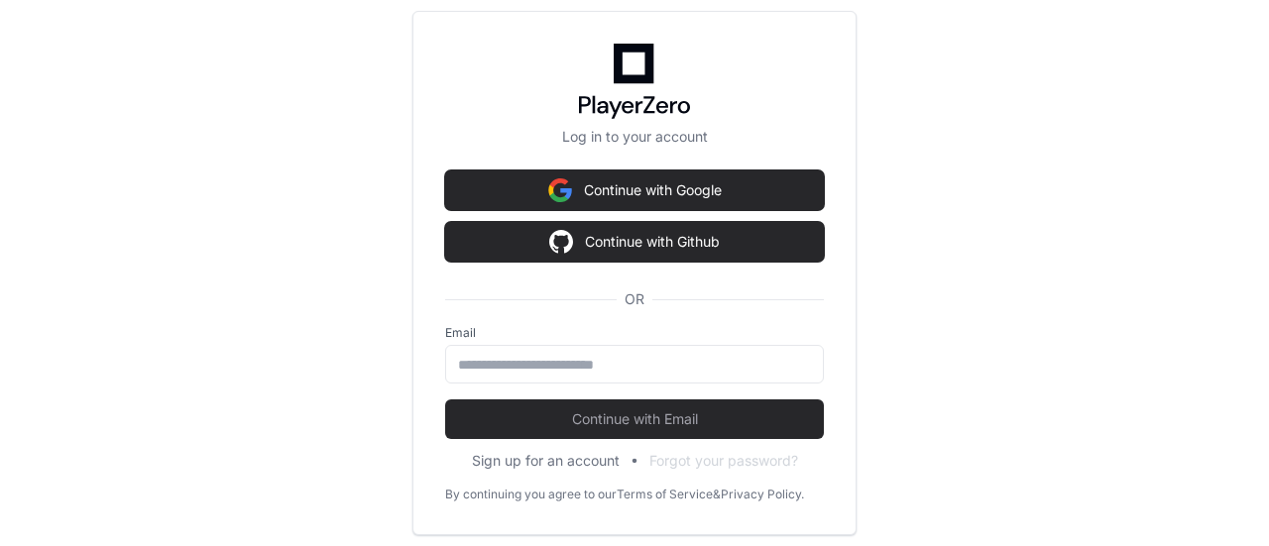 The height and width of the screenshot is (546, 1269). I want to click on button: Continue with Google, so click(634, 190).